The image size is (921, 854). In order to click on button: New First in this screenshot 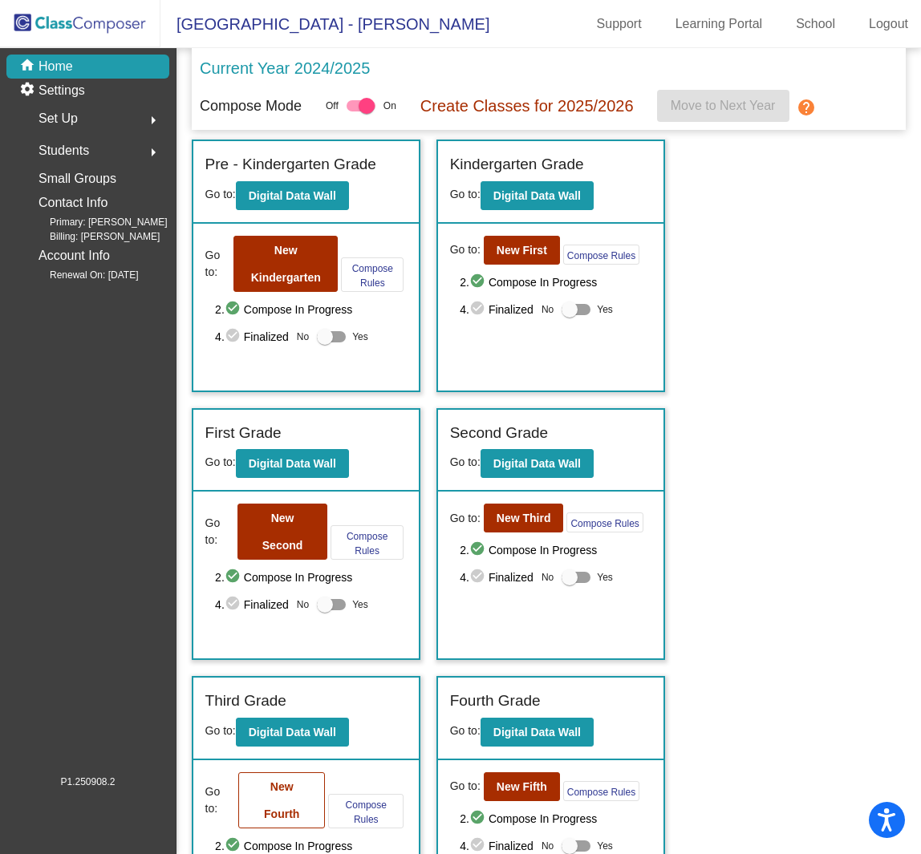, I will do `click(521, 250)`.